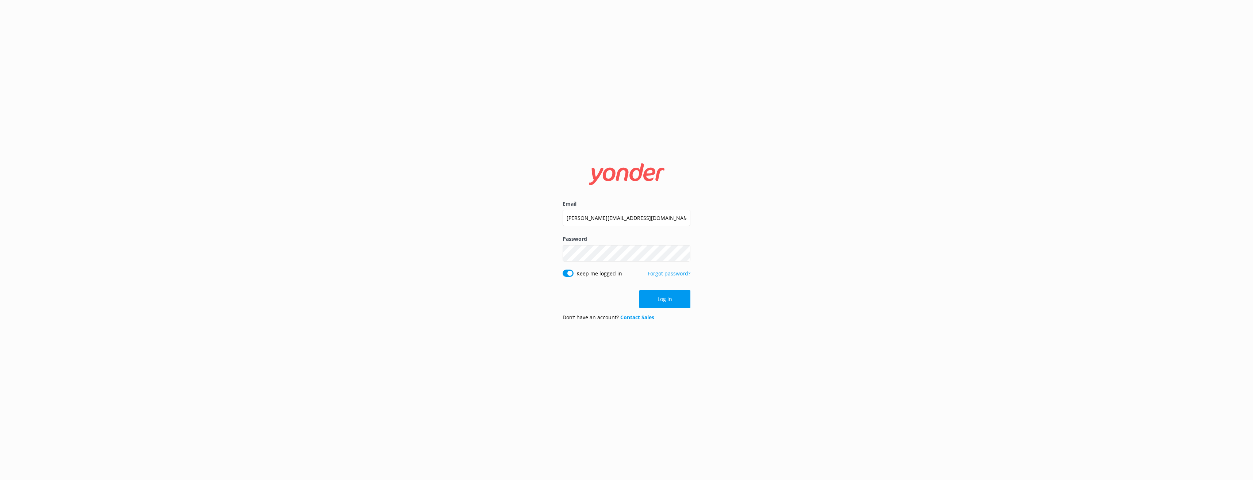  I want to click on button: Log in, so click(665, 299).